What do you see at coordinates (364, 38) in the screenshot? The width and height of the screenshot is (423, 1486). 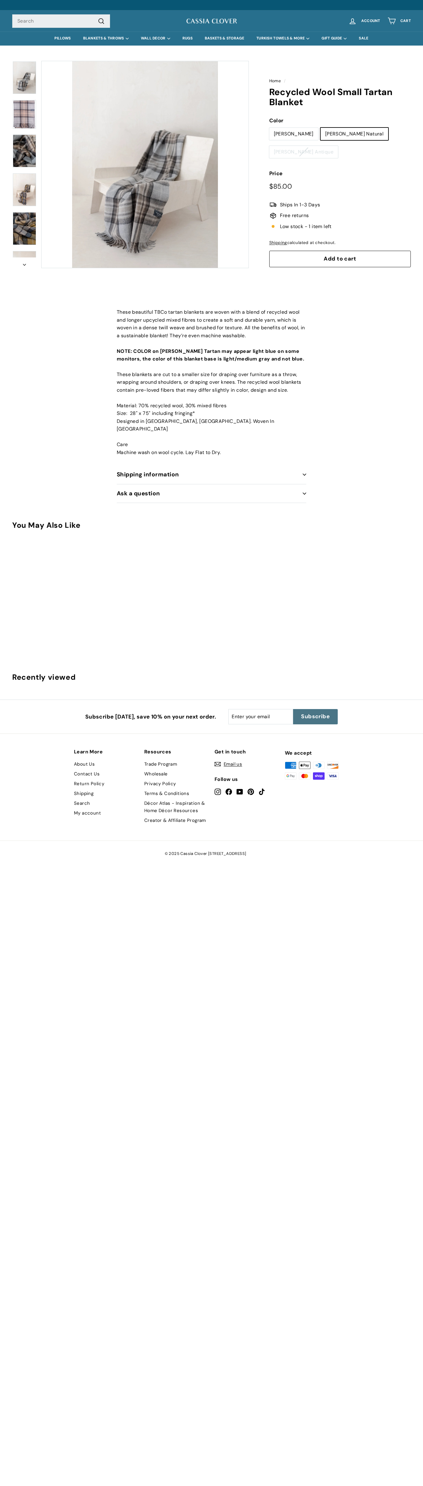 I see `a: SALE` at bounding box center [364, 38].